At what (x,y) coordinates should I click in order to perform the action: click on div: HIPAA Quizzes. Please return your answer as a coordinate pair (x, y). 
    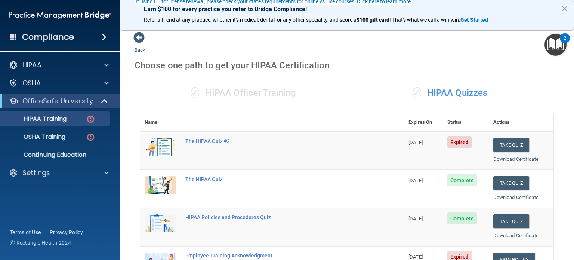
    Looking at the image, I should click on (450, 93).